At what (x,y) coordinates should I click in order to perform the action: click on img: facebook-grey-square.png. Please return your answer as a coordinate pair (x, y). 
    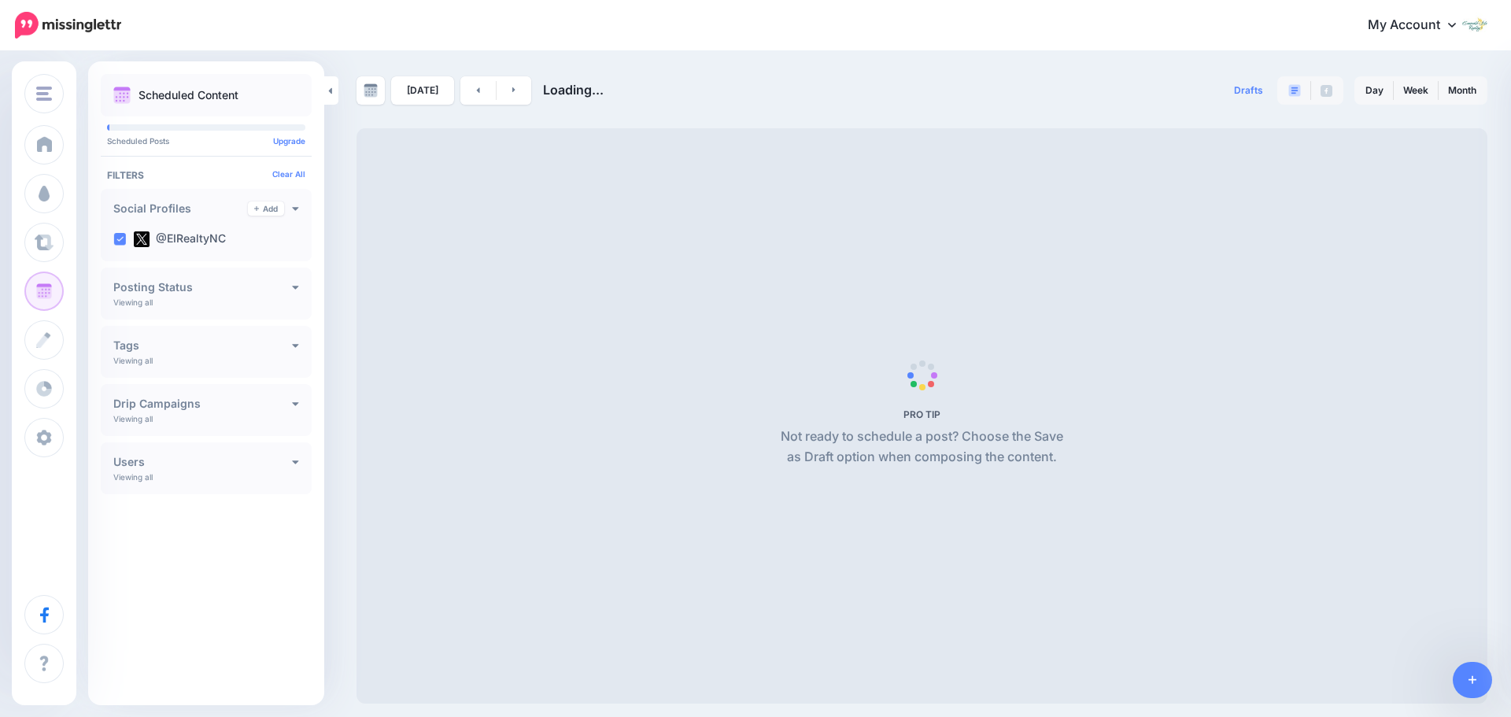
    Looking at the image, I should click on (1326, 91).